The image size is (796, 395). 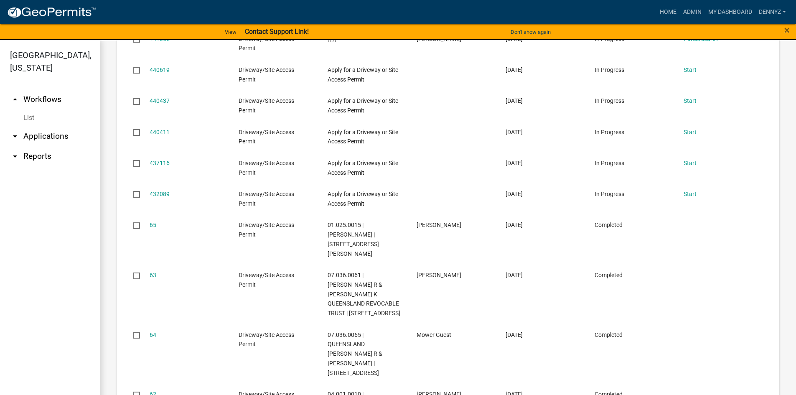 I want to click on span: 01.025.0015 | STEINKAMP ALAN | 11095 670TH AVE, Adams, 55909, so click(x=353, y=239).